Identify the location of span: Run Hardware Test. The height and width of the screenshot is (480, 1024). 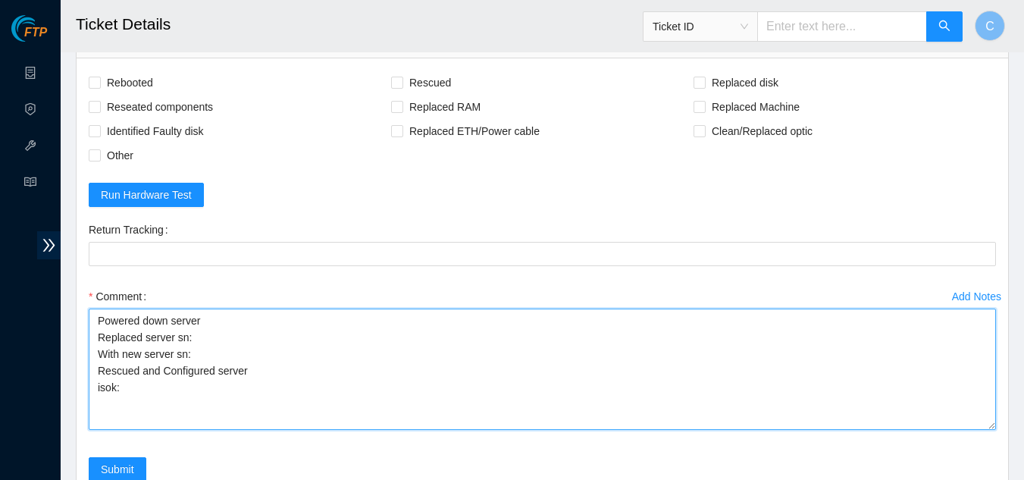
(146, 195).